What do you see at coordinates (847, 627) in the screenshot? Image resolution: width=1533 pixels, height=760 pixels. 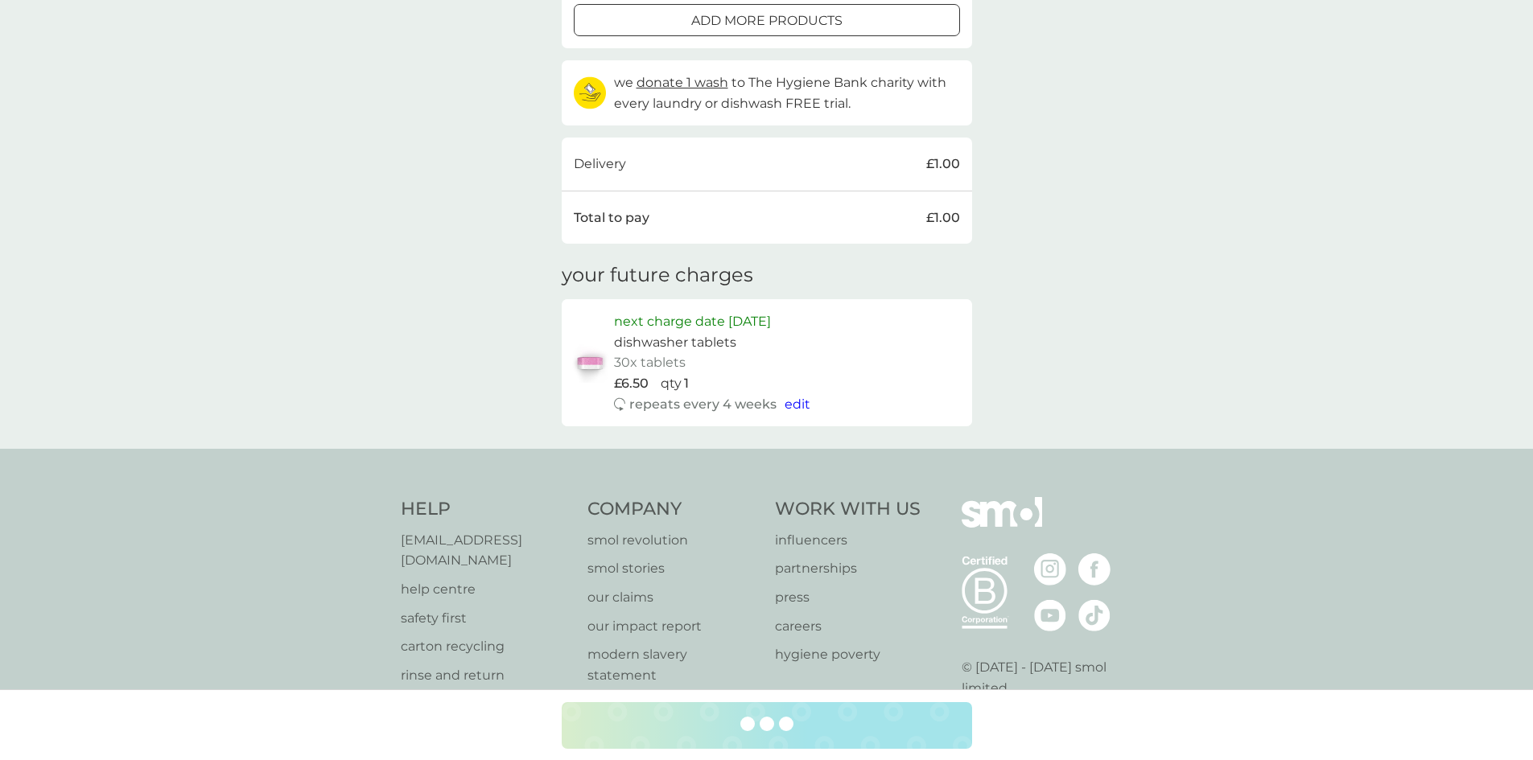 I see `p: careers` at bounding box center [847, 627].